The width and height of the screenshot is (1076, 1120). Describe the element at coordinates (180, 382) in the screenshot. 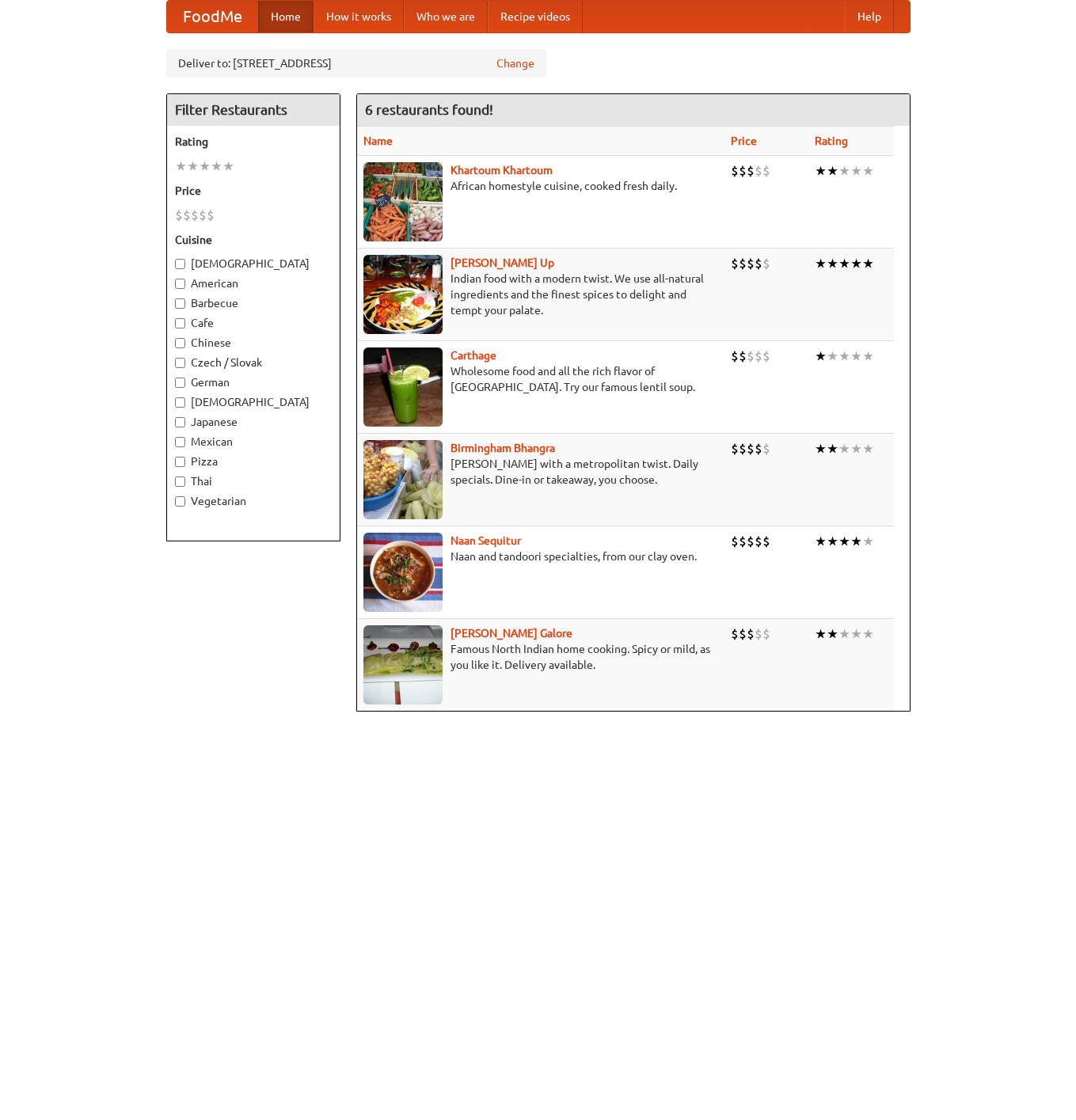

I see `input: German` at that location.